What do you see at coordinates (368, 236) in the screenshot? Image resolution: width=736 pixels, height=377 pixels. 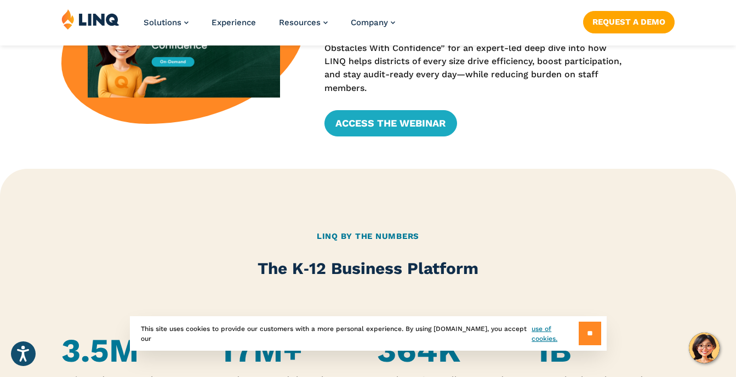 I see `h2: LINQ By the Numbers` at bounding box center [368, 236].